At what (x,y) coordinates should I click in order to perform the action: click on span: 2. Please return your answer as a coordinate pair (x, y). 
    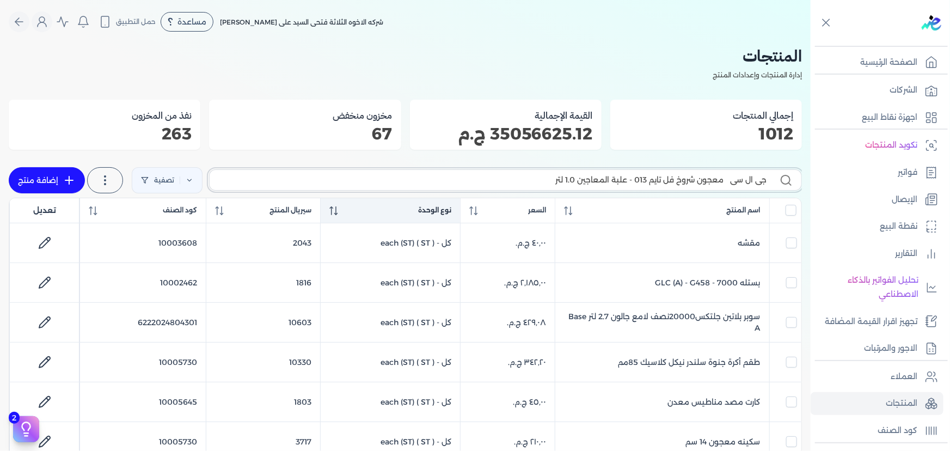
    Looking at the image, I should click on (14, 418).